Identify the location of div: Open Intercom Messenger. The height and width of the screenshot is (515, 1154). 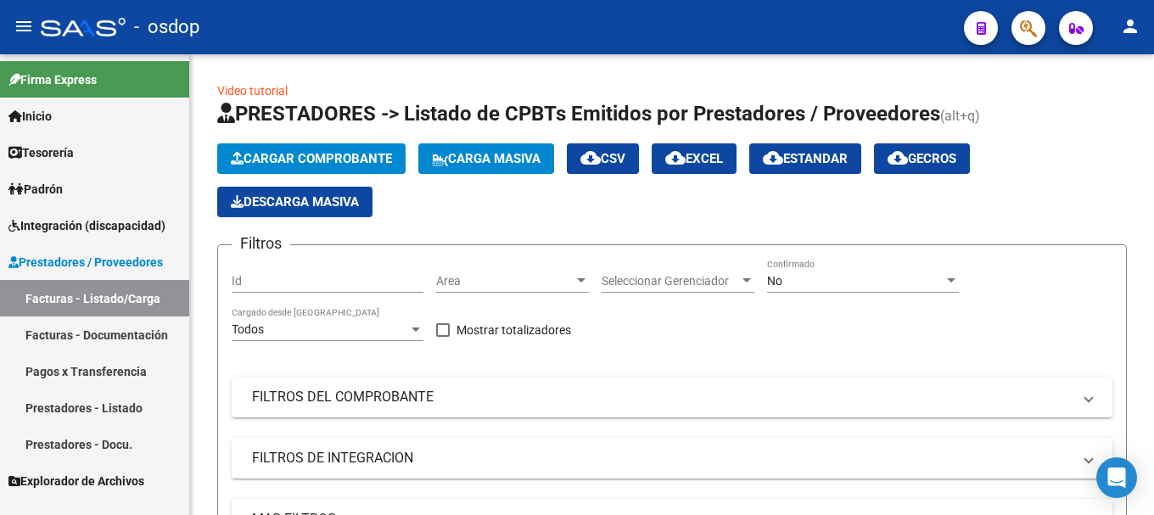
(1117, 478).